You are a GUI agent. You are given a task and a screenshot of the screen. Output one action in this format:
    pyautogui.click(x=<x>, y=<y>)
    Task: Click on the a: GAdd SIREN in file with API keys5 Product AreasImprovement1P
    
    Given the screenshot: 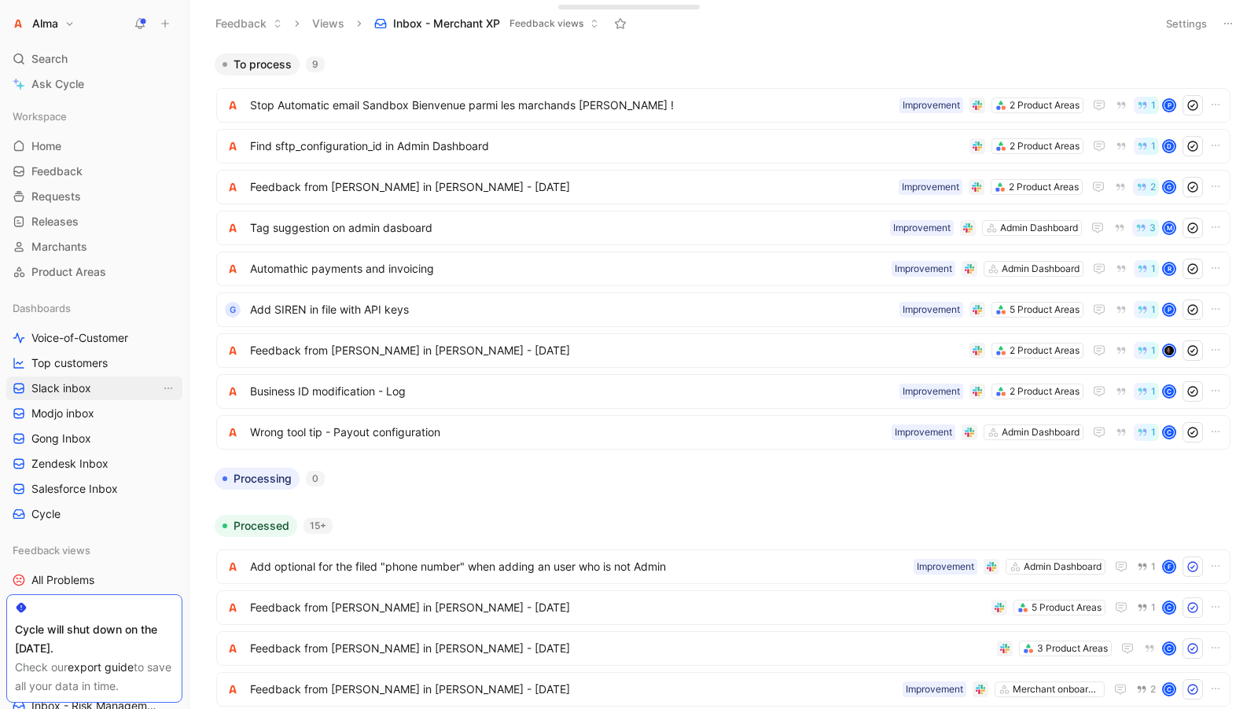 What is the action you would take?
    pyautogui.click(x=723, y=310)
    